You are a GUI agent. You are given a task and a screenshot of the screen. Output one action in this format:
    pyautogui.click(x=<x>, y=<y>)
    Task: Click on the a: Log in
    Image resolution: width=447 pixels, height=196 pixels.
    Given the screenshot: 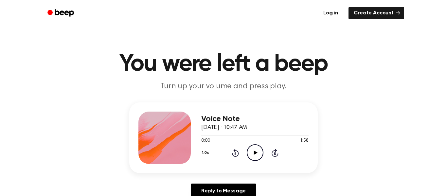 What is the action you would take?
    pyautogui.click(x=330, y=13)
    